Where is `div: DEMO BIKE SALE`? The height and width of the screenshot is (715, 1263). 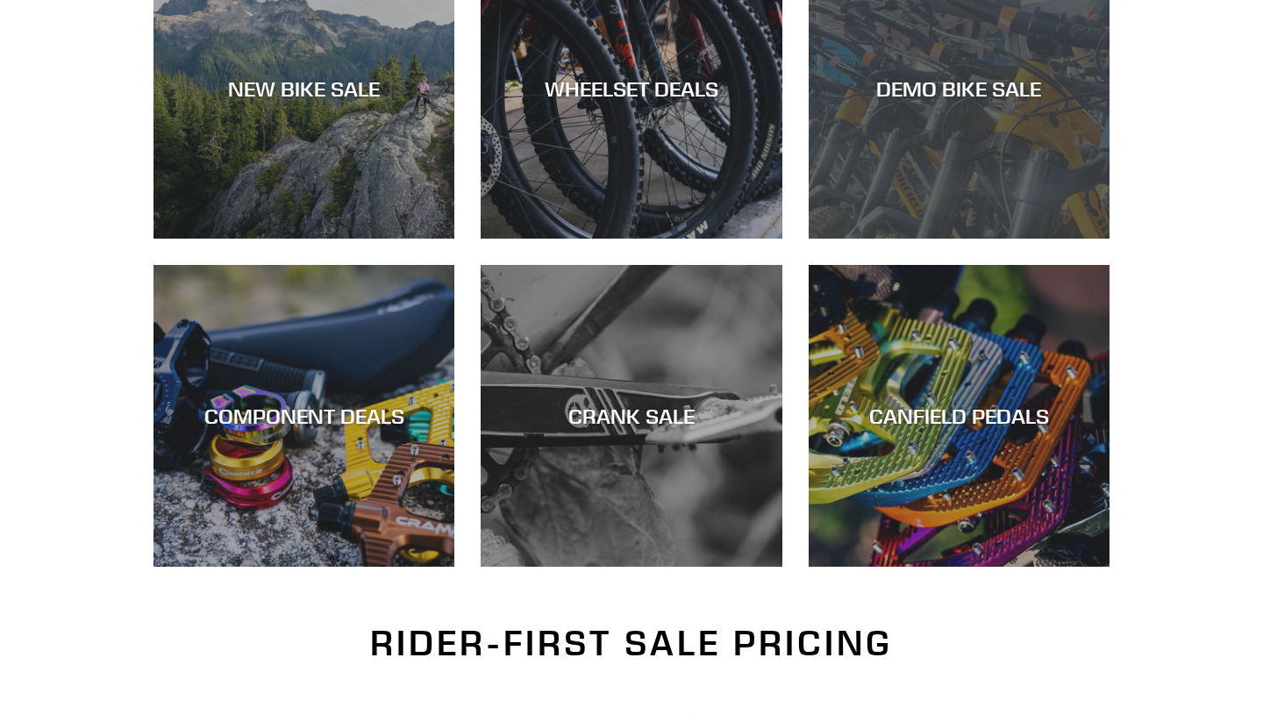 div: DEMO BIKE SALE is located at coordinates (959, 88).